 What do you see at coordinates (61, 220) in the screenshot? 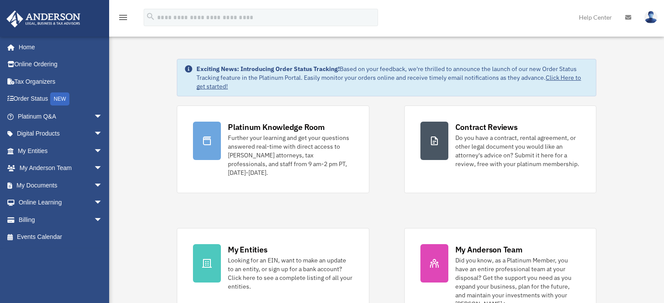
I see `a: Billingarrow_drop_down` at bounding box center [61, 220].